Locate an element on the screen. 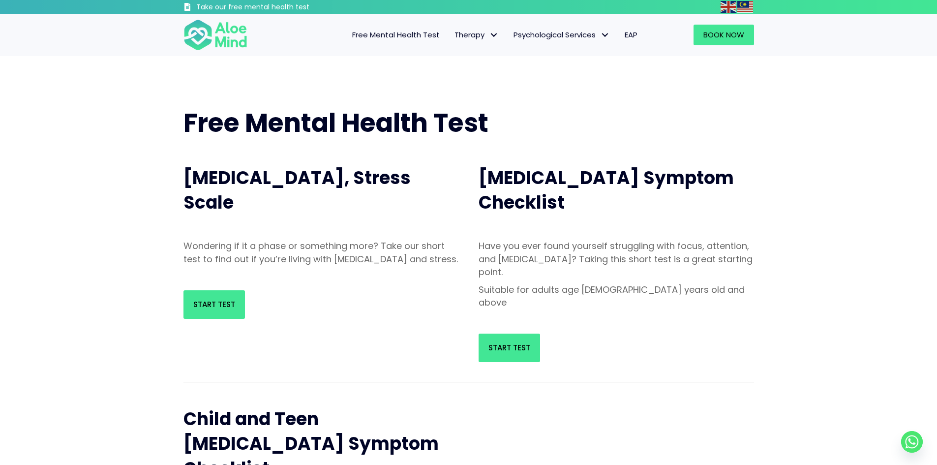  a: EAP is located at coordinates (631, 35).